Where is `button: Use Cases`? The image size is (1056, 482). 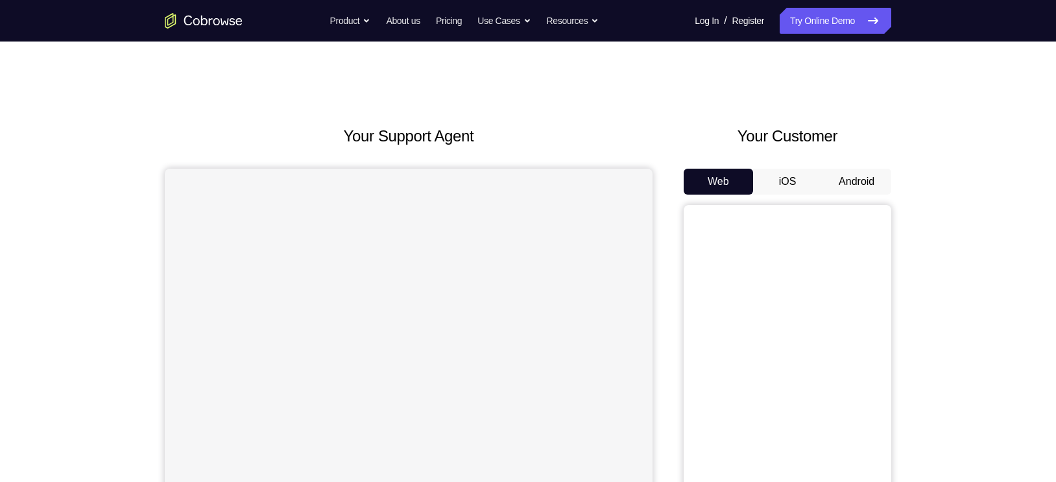 button: Use Cases is located at coordinates (504, 21).